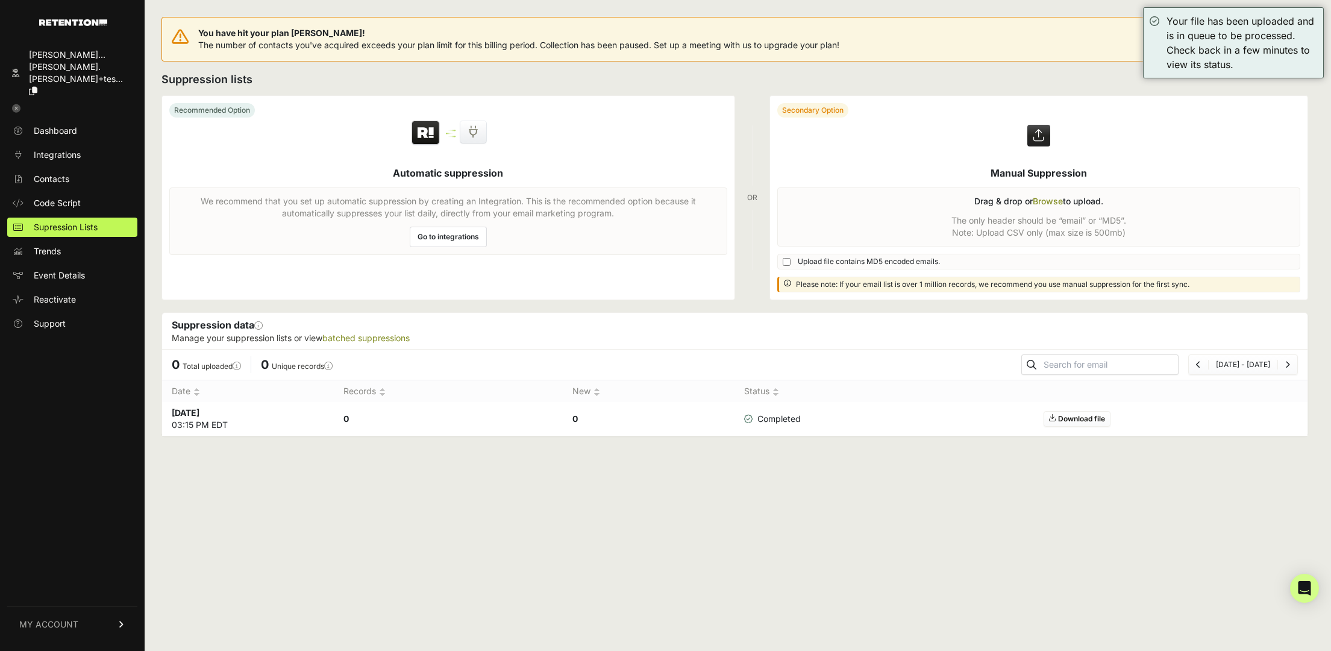 This screenshot has width=1331, height=651. I want to click on input: Search for email, so click(1109, 364).